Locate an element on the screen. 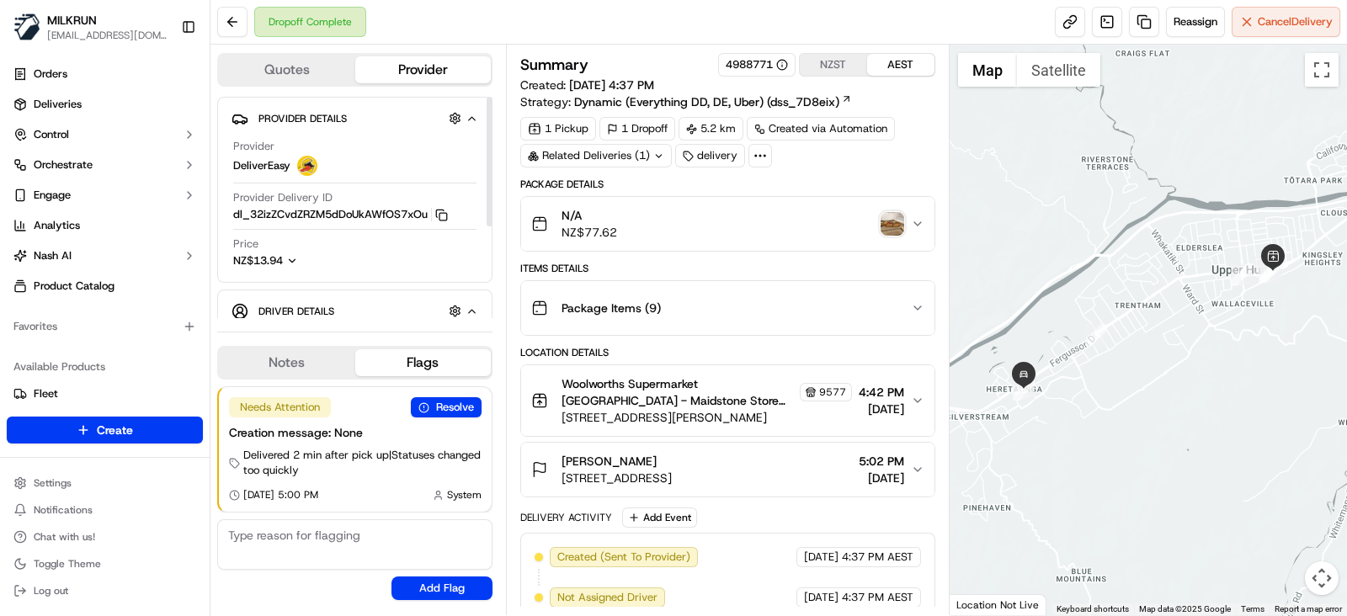 This screenshot has width=1347, height=616. a: Product Catalog is located at coordinates (104, 286).